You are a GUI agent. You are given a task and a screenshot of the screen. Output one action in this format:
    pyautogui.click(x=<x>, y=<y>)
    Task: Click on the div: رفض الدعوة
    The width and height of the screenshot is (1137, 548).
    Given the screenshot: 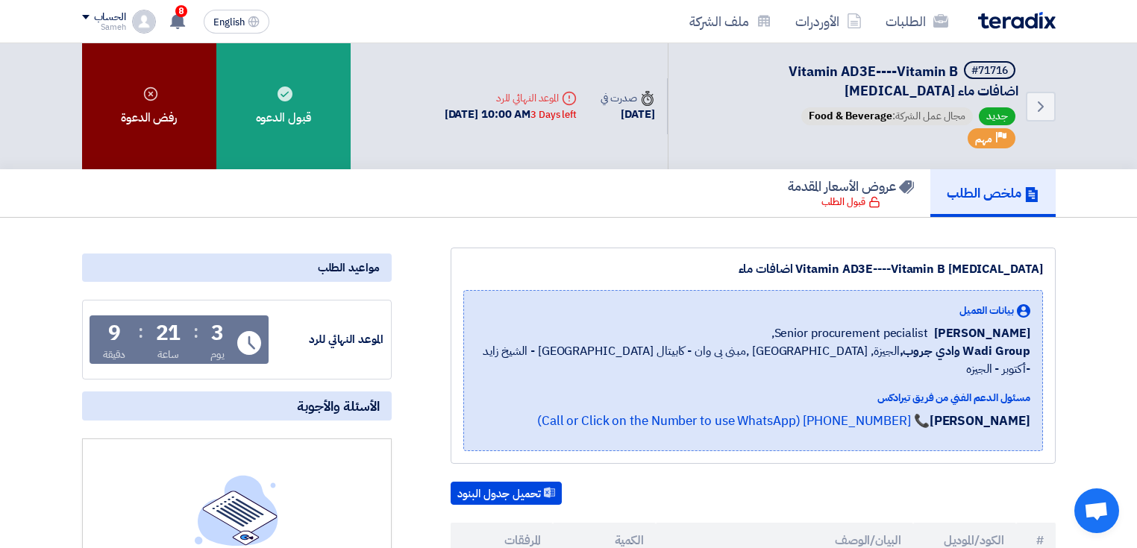 What is the action you would take?
    pyautogui.click(x=149, y=106)
    